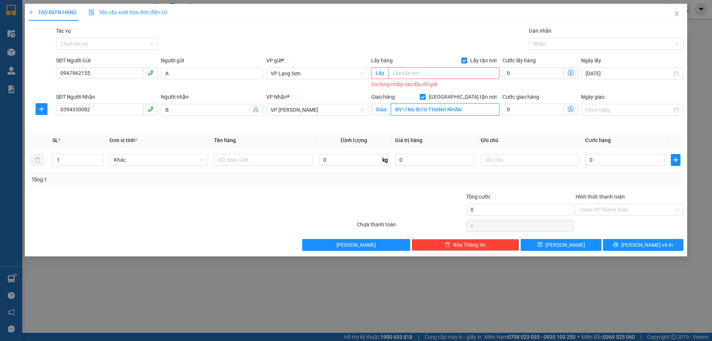 This screenshot has width=712, height=341. What do you see at coordinates (530, 140) in the screenshot?
I see `th: Ghi chú` at bounding box center [530, 140].